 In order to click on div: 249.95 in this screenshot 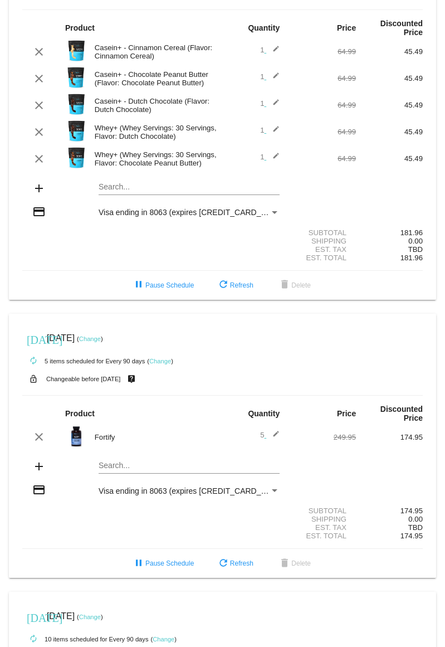, I will do `click(323, 437)`.